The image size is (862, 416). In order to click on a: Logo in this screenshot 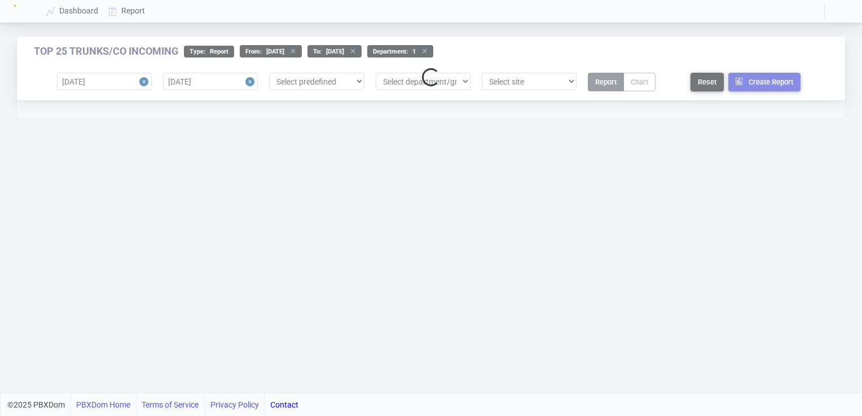, I will do `click(20, 11)`.